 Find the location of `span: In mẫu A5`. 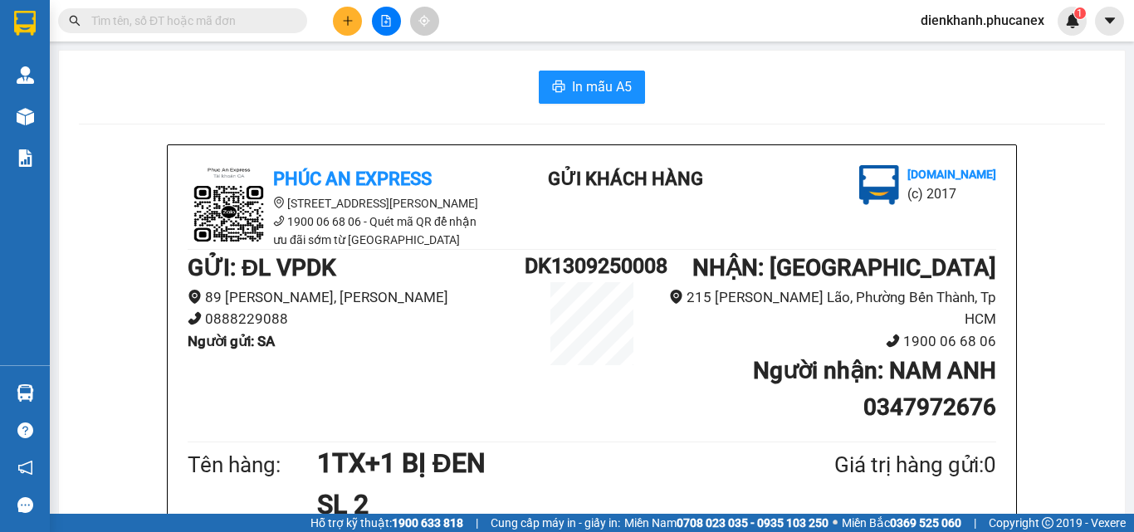

span: In mẫu A5 is located at coordinates (602, 86).